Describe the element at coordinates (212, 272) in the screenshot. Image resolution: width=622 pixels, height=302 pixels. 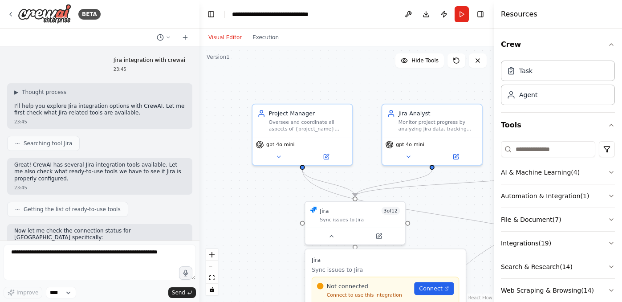
I see `div: React Flow controls` at that location.